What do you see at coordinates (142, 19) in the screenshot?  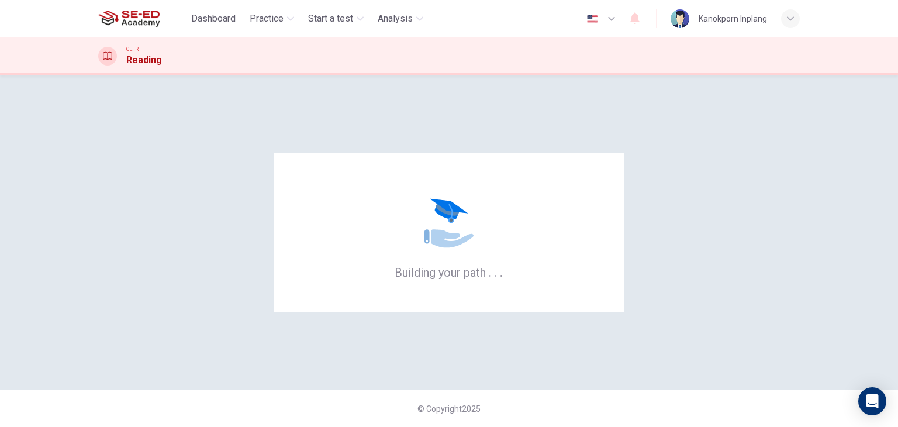 I see `a: SE-ED Academy logo` at bounding box center [142, 19].